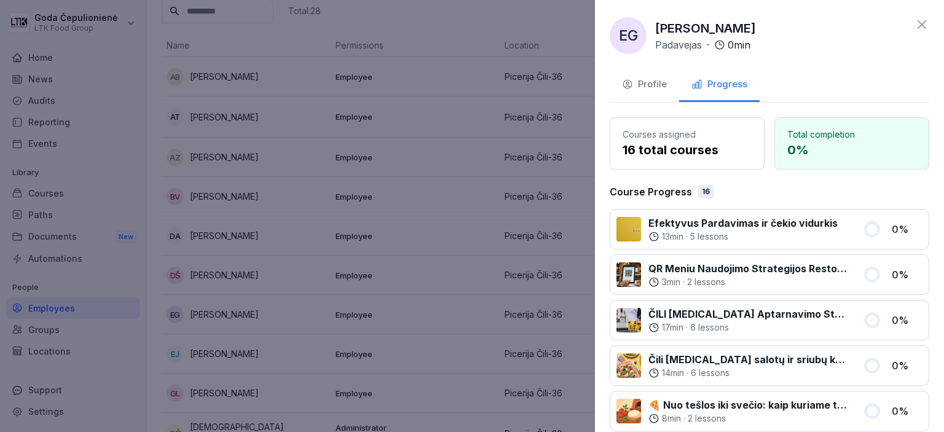 The image size is (944, 432). What do you see at coordinates (673, 373) in the screenshot?
I see `p: 14 min` at bounding box center [673, 373].